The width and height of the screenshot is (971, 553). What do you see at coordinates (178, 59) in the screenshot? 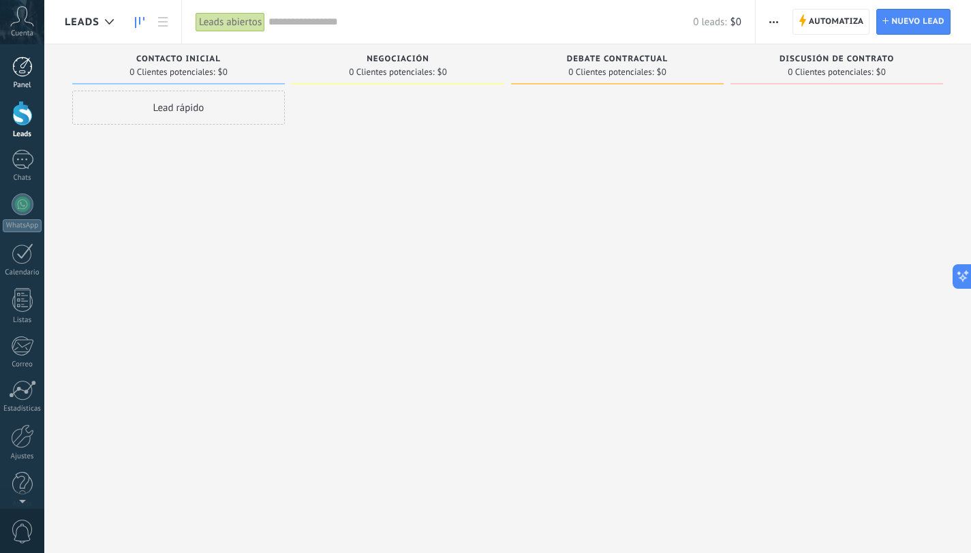
I see `span: Contacto inicial` at bounding box center [178, 59].